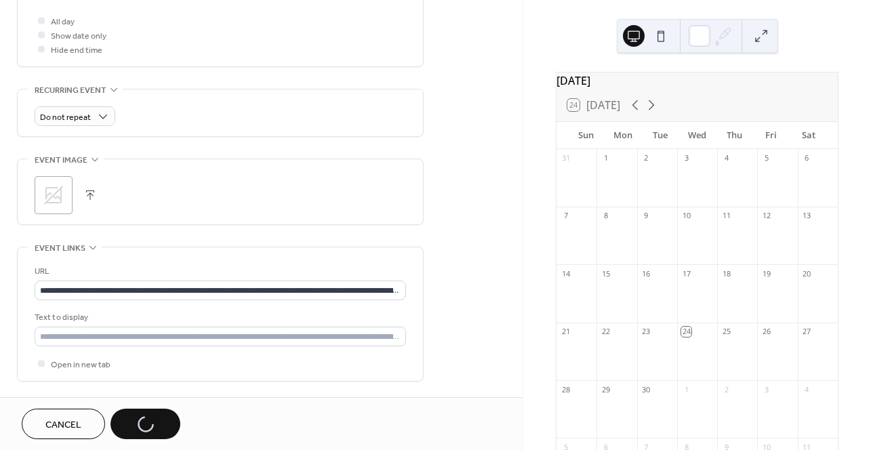 The image size is (871, 450). Describe the element at coordinates (605, 273) in the screenshot. I see `div: 15` at that location.